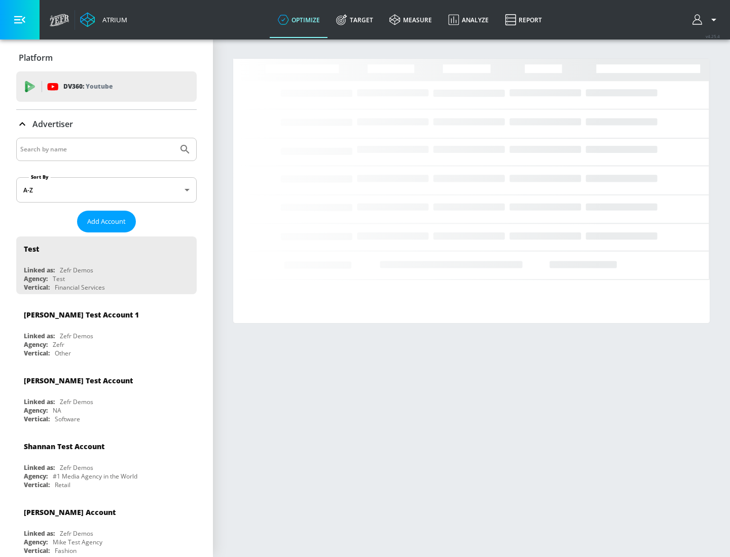 The image size is (730, 557). What do you see at coordinates (106, 266) in the screenshot?
I see `div: TestLinked as:Zefr DemosAgency:TestVertical:Financial Services` at bounding box center [106, 266].